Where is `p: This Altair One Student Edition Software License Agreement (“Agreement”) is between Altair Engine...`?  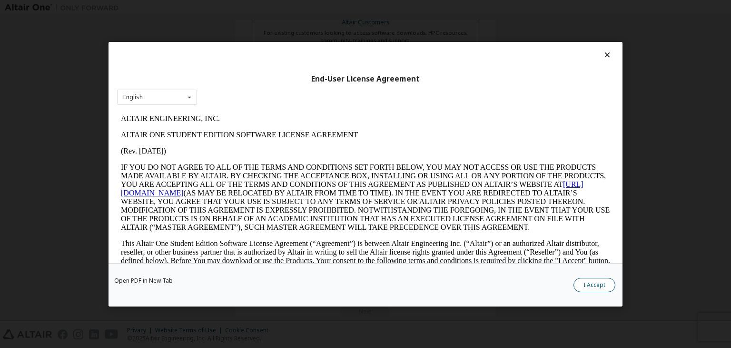
p: This Altair One Student Edition Software License Agreement (“Agreement”) is between Altair Engine... is located at coordinates (249, 146).